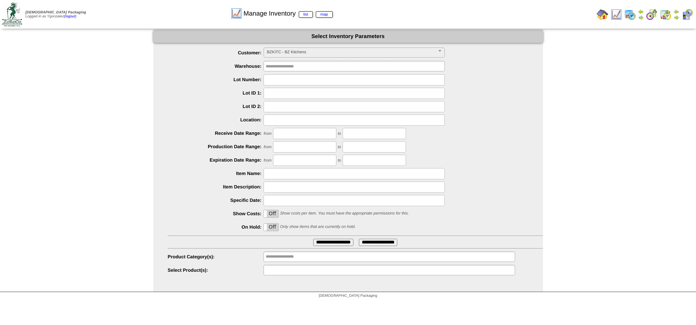 The image size is (696, 325). Describe the element at coordinates (603, 15) in the screenshot. I see `img: home.gif` at that location.